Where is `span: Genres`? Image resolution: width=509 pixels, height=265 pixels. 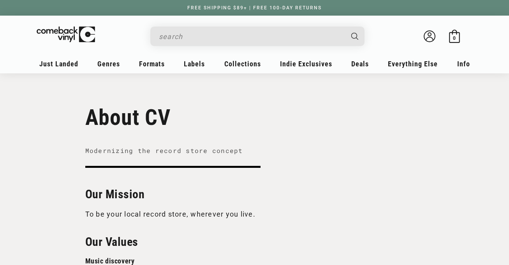
span: Genres is located at coordinates (109, 64).